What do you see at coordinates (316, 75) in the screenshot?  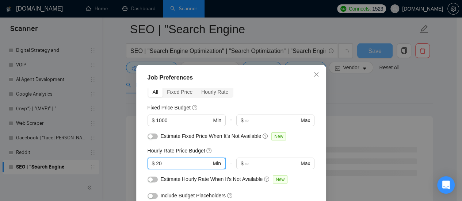 I see `button: Close` at bounding box center [316, 75].